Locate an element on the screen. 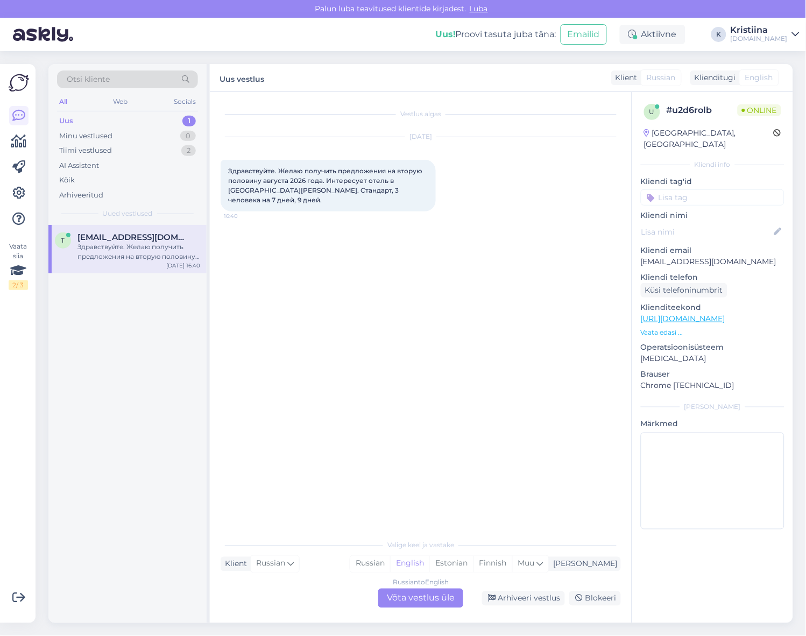  div: 2 / 3 is located at coordinates (18, 285).